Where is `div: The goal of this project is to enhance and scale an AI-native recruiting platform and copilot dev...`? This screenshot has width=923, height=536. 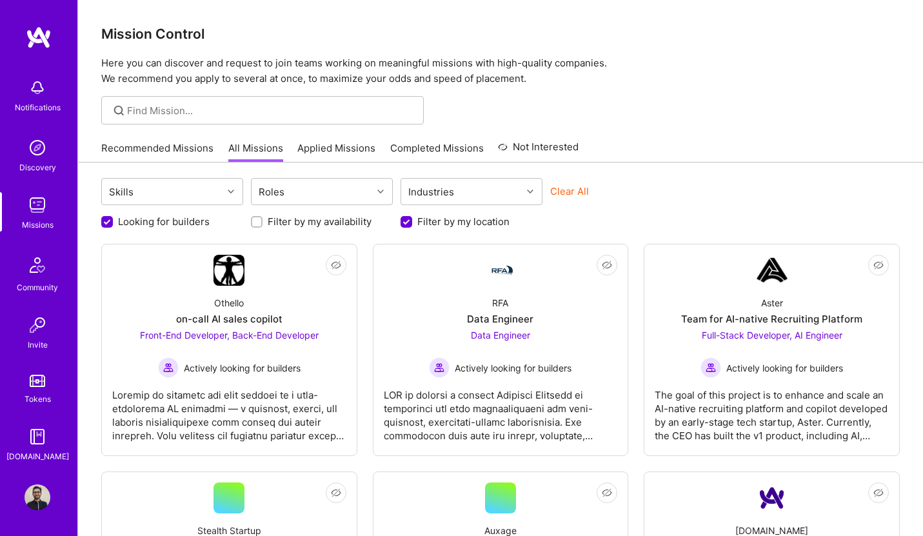 div: The goal of this project is to enhance and scale an AI-native recruiting platform and copilot dev... is located at coordinates (771, 410).